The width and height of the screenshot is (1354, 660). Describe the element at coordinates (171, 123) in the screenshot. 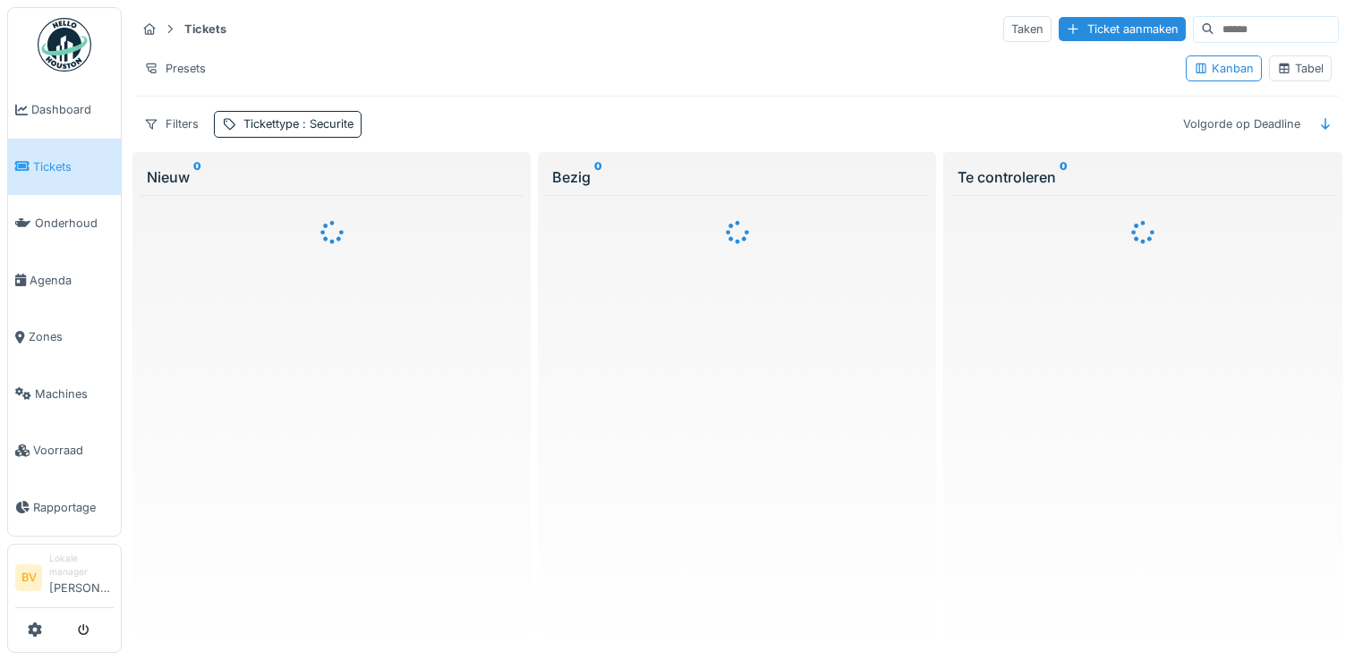

I see `div: Filters` at that location.